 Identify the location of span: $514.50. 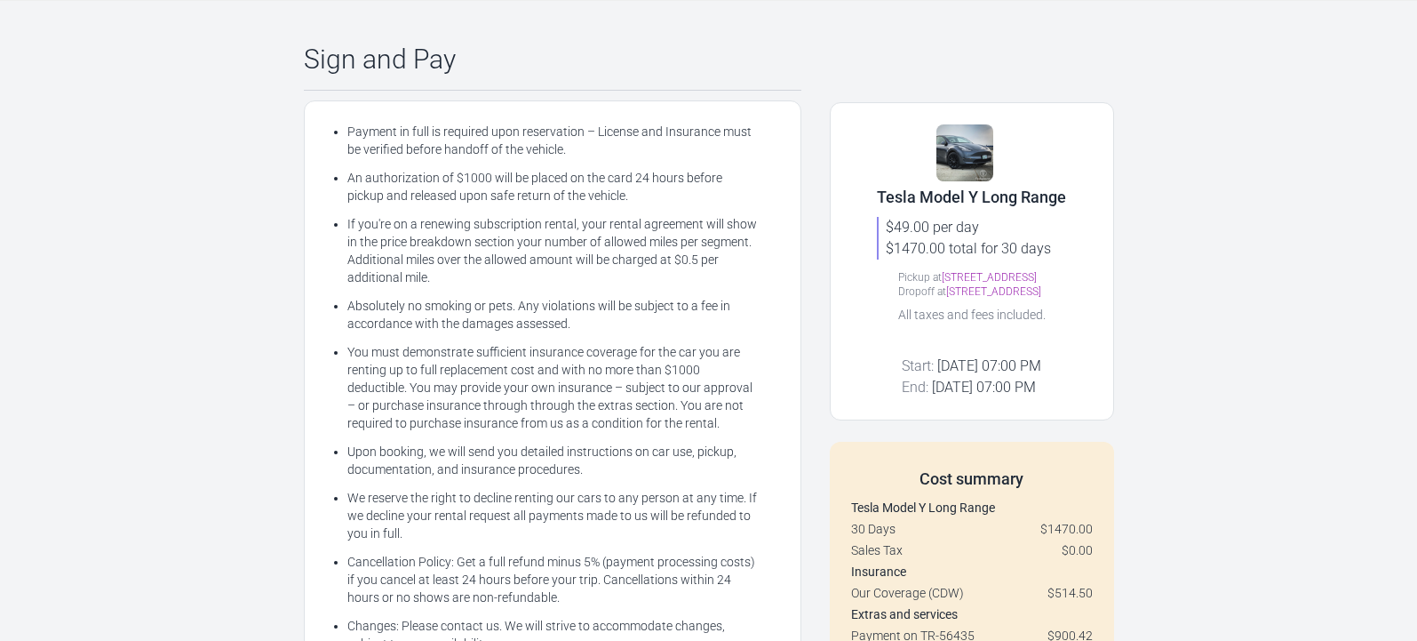
(1070, 593).